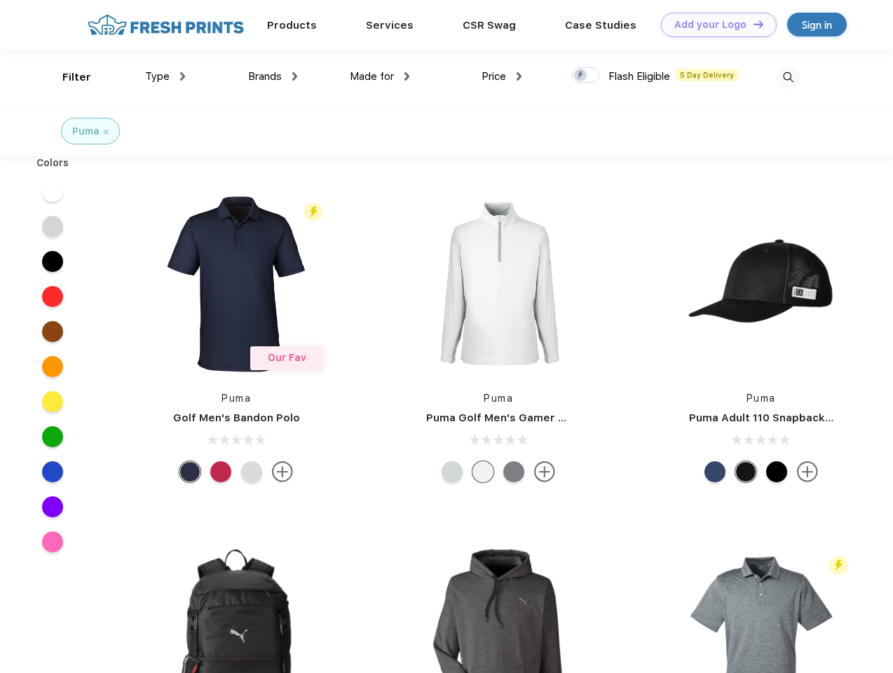 The width and height of the screenshot is (893, 673). Describe the element at coordinates (106, 132) in the screenshot. I see `img: filter_cancel.svg` at that location.